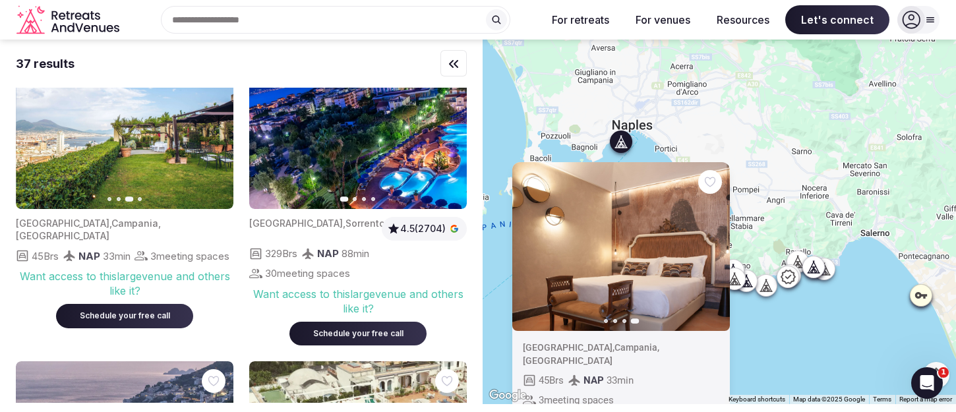 This screenshot has width=956, height=412. What do you see at coordinates (837, 20) in the screenshot?
I see `span: Let's connect` at bounding box center [837, 20].